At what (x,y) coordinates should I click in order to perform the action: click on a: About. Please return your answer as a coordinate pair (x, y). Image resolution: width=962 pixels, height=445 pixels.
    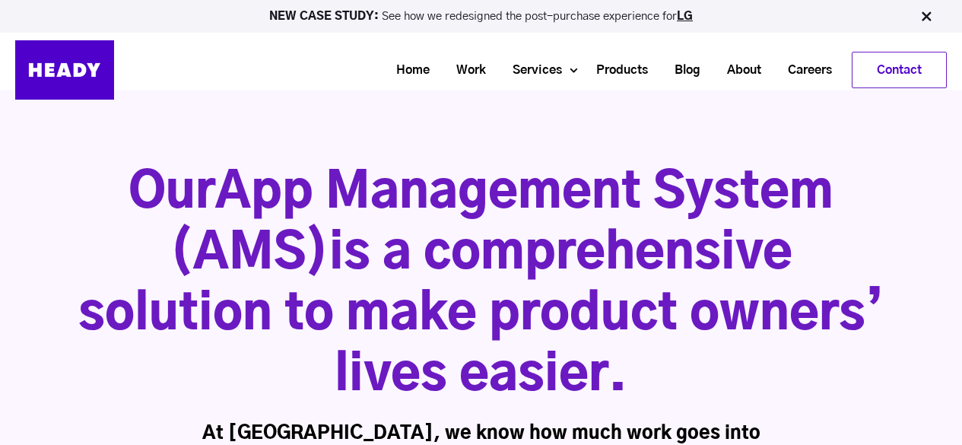
    Looking at the image, I should click on (739, 70).